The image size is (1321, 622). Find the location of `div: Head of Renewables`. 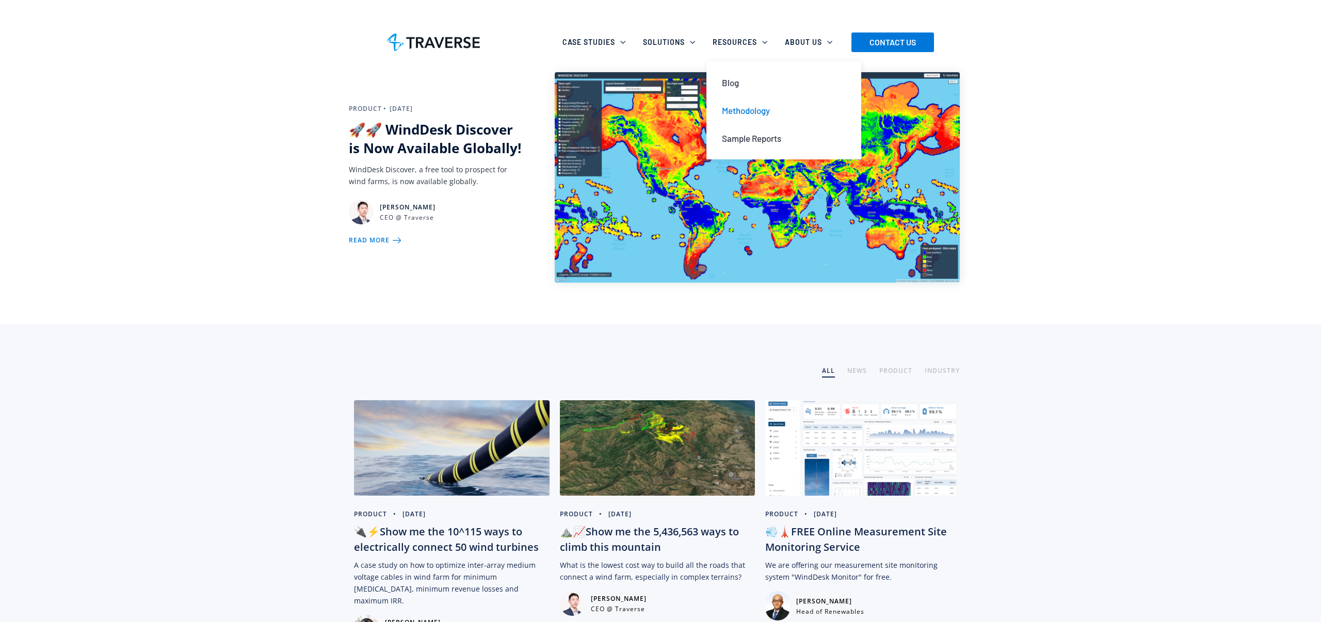

div: Head of Renewables is located at coordinates (831, 612).